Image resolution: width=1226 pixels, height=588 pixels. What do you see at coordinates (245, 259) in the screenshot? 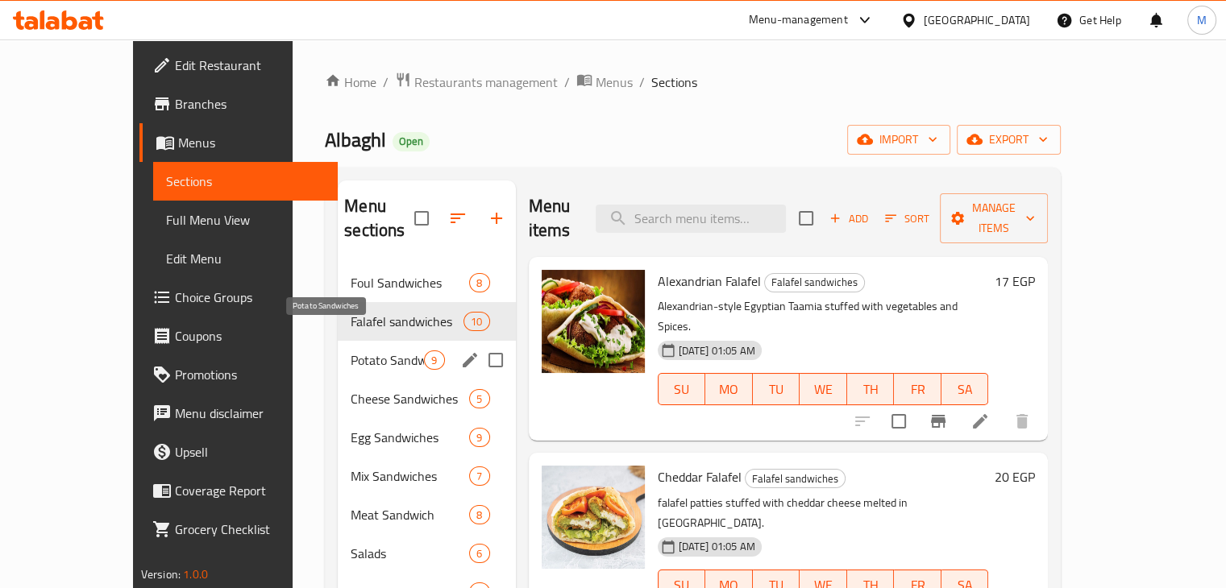
I see `span: Edit Menu` at bounding box center [245, 259].